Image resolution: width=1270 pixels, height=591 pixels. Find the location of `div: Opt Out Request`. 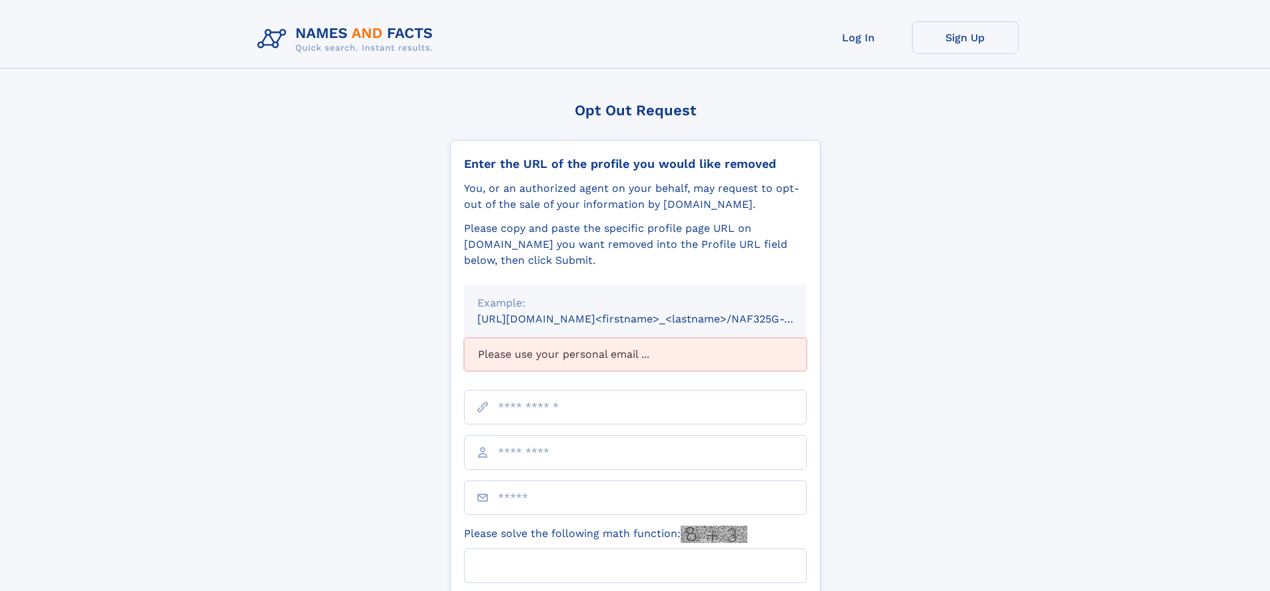

div: Opt Out Request is located at coordinates (635, 110).